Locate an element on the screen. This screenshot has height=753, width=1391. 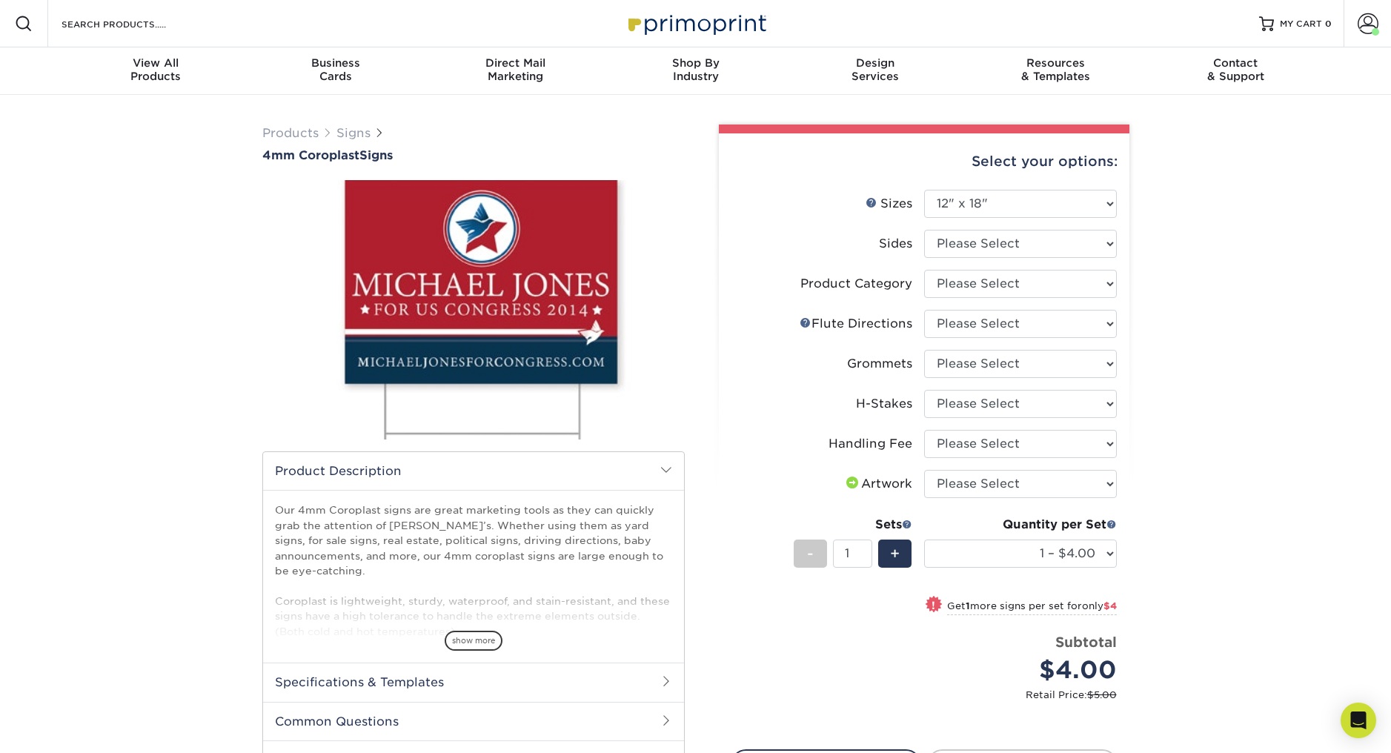
span: 4mm Coroplast is located at coordinates (311, 155).